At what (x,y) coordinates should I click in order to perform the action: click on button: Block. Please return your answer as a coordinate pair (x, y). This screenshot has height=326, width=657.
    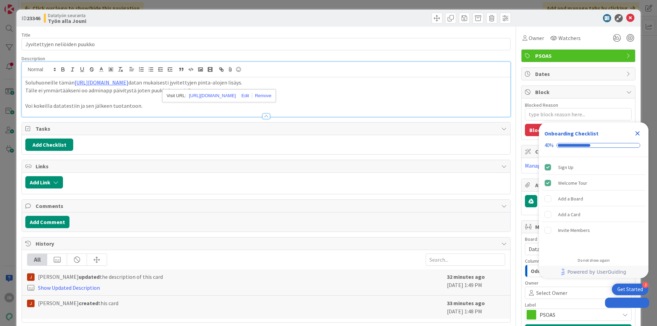
    Looking at the image, I should click on (537, 130).